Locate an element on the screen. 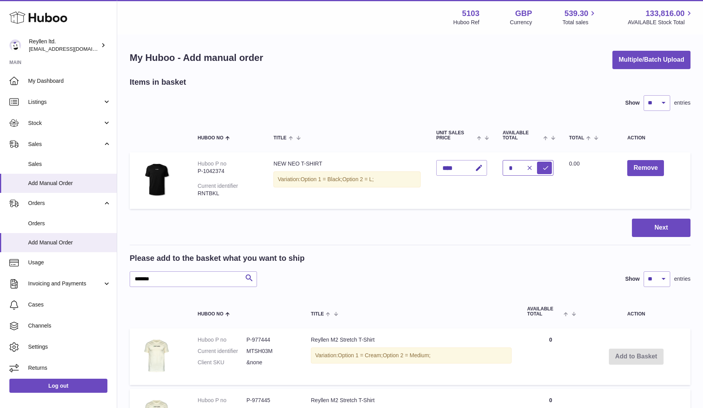  h1: My Huboo - Add manual order is located at coordinates (197, 58).